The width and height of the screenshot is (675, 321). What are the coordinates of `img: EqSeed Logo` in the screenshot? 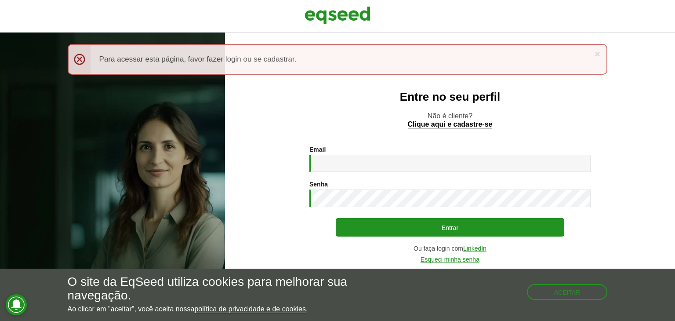 It's located at (337, 15).